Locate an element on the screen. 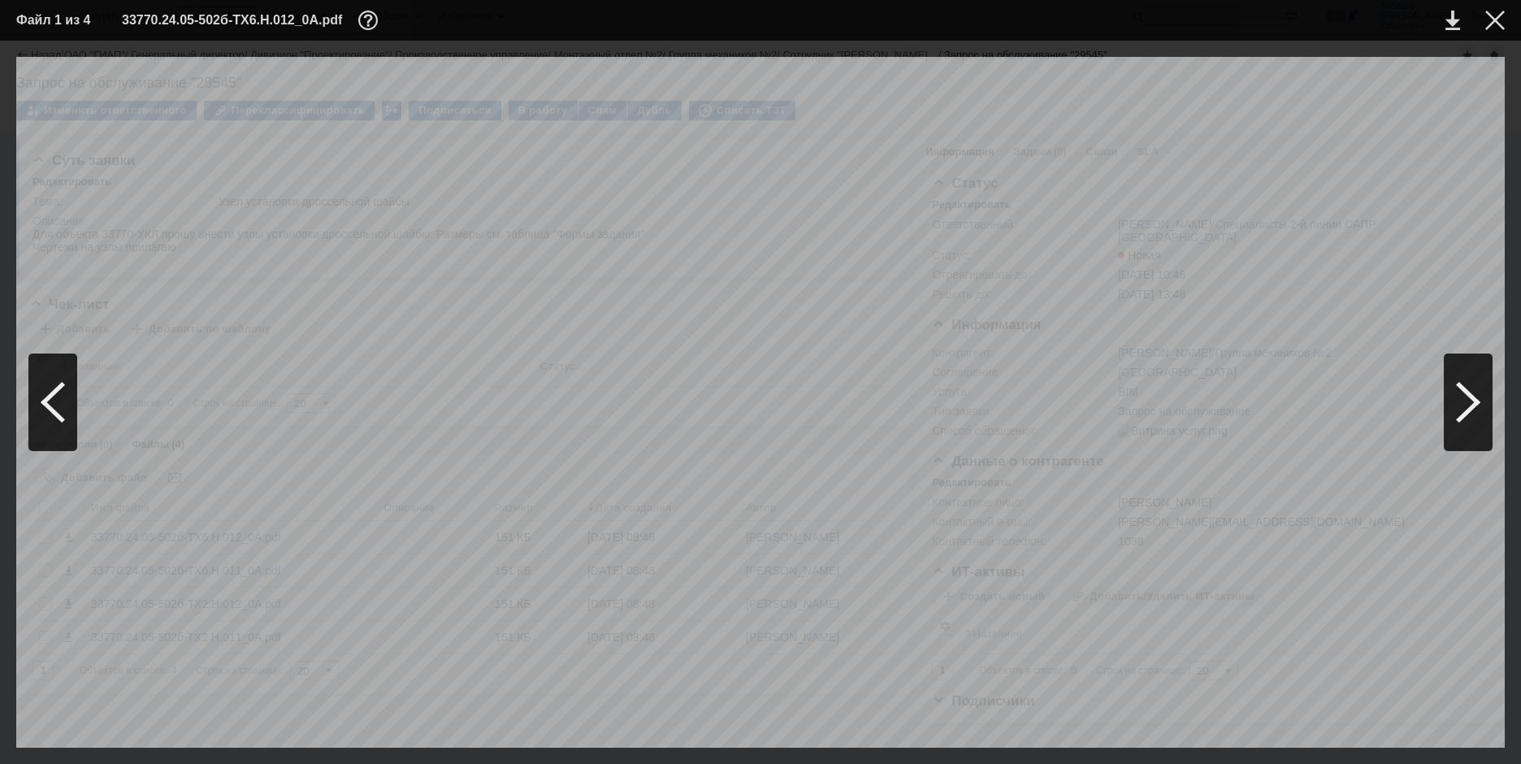  div: Скачать файл is located at coordinates (1453, 20).